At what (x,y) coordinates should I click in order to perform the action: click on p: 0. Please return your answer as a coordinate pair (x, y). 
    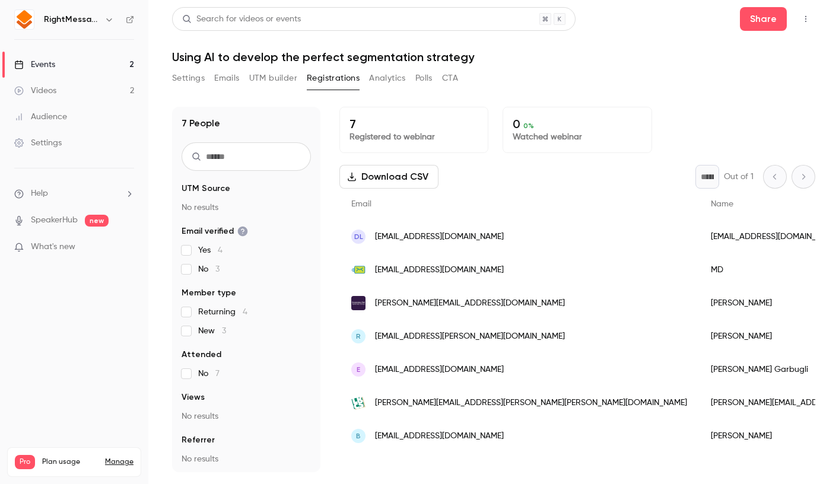
    Looking at the image, I should click on (577, 124).